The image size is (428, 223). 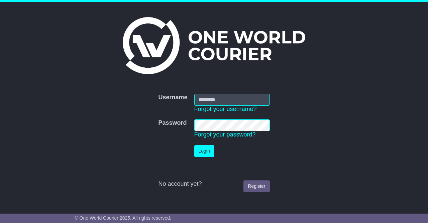 What do you see at coordinates (214, 184) in the screenshot?
I see `div: No account yet?` at bounding box center [214, 184].